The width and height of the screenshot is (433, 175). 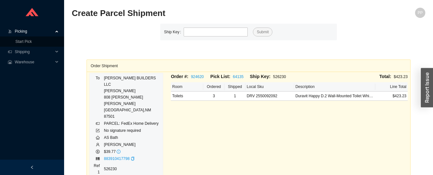 I want to click on span: Warehouse, so click(x=34, y=62).